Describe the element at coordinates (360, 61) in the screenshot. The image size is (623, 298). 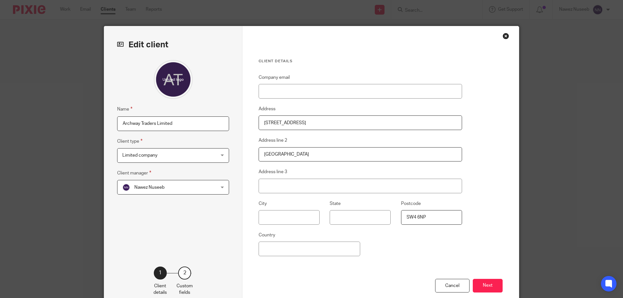
I see `h3: Client details` at that location.